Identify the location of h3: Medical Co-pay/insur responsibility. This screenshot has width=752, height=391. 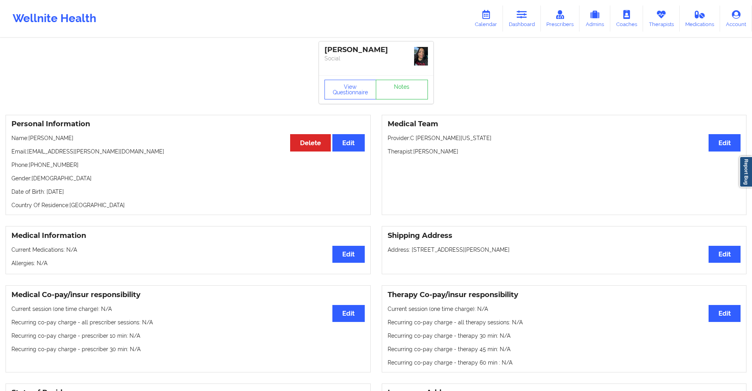
(188, 295).